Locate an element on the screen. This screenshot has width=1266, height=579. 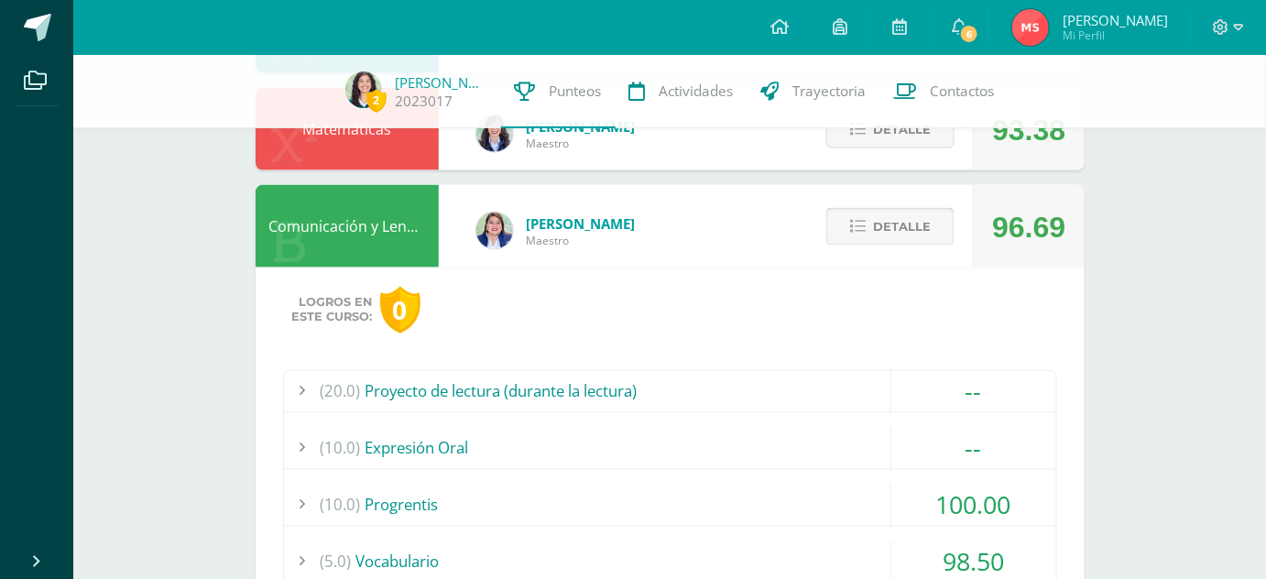
span: Punteos is located at coordinates (575, 91).